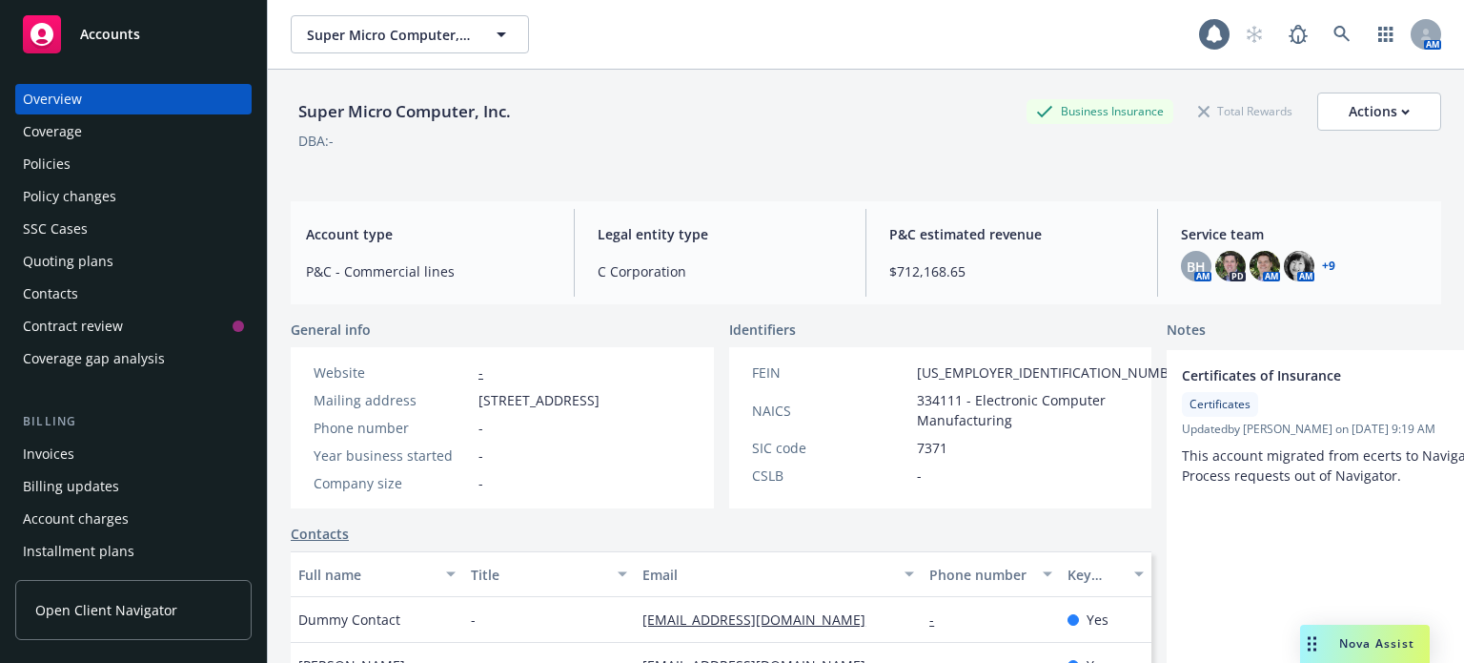 Image resolution: width=1464 pixels, height=663 pixels. What do you see at coordinates (72, 326) in the screenshot?
I see `div: Contract review` at bounding box center [72, 326].